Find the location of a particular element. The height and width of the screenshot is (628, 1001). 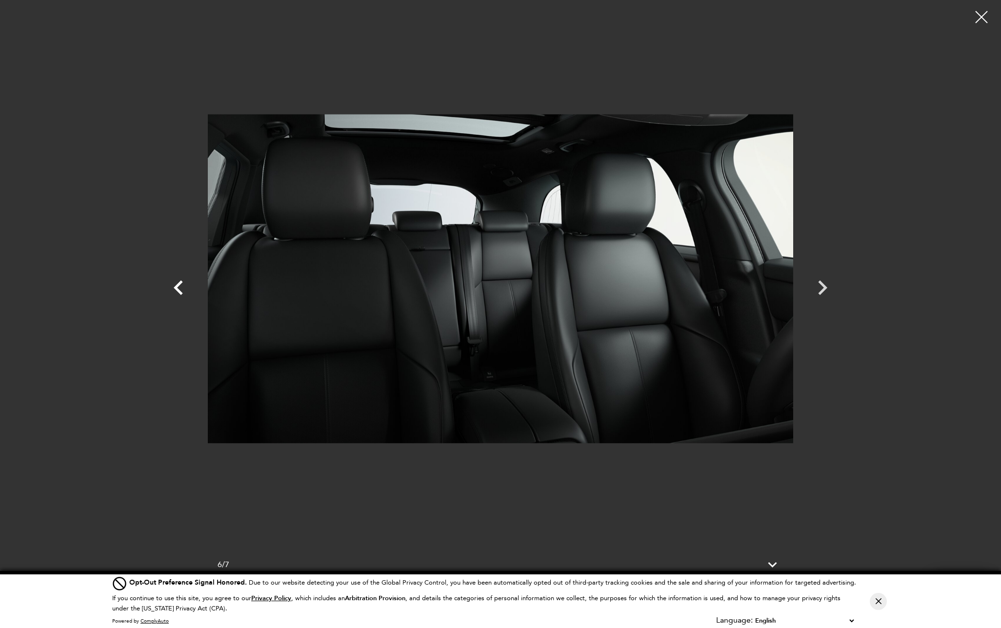

span: Opt-Out Preference Signal Honored . is located at coordinates (189, 583).